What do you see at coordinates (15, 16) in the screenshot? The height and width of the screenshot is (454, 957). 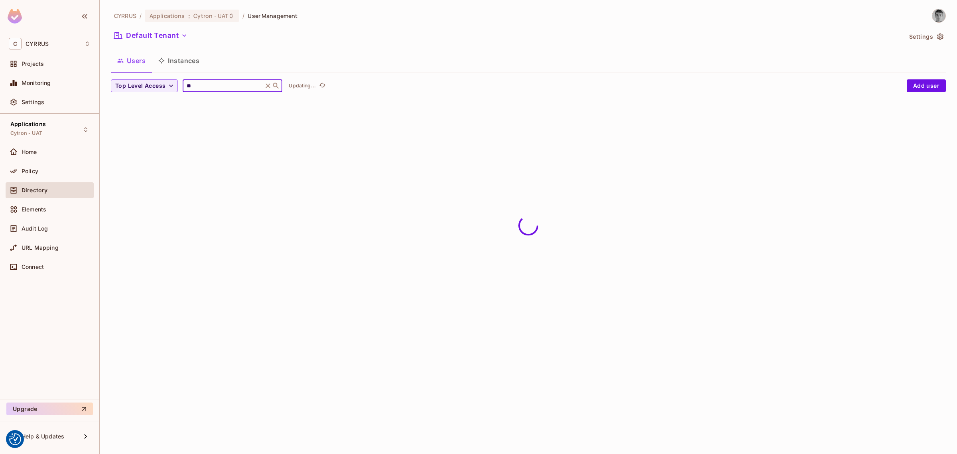 I see `img: SReyMgAAAABJRU5ErkJggg==` at bounding box center [15, 16].